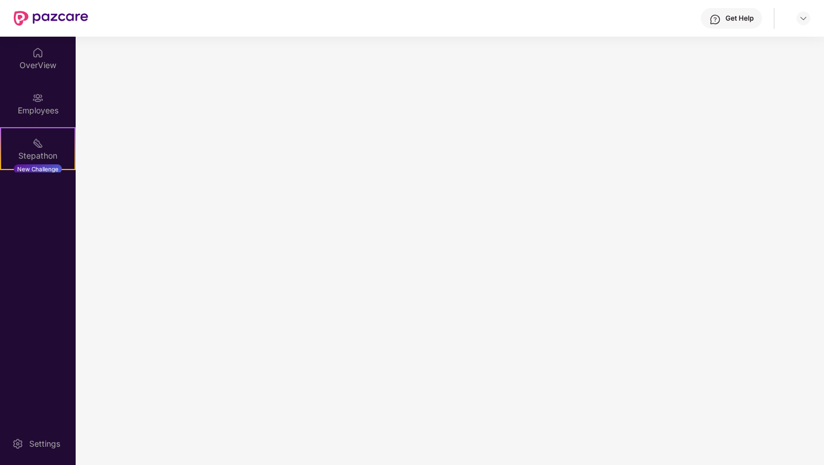 The width and height of the screenshot is (824, 465). I want to click on img: svg+xml;base64,PHN2ZyBpZD0iRW1wbG95ZWVzIiB4bWxucz0iaHR0cDovL3d3dy53My5vcmcvMjAwMC9zdmciIHdpZHRoPS..., so click(38, 98).